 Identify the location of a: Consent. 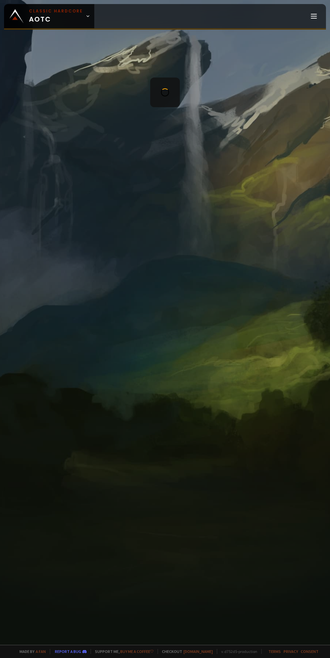
(310, 651).